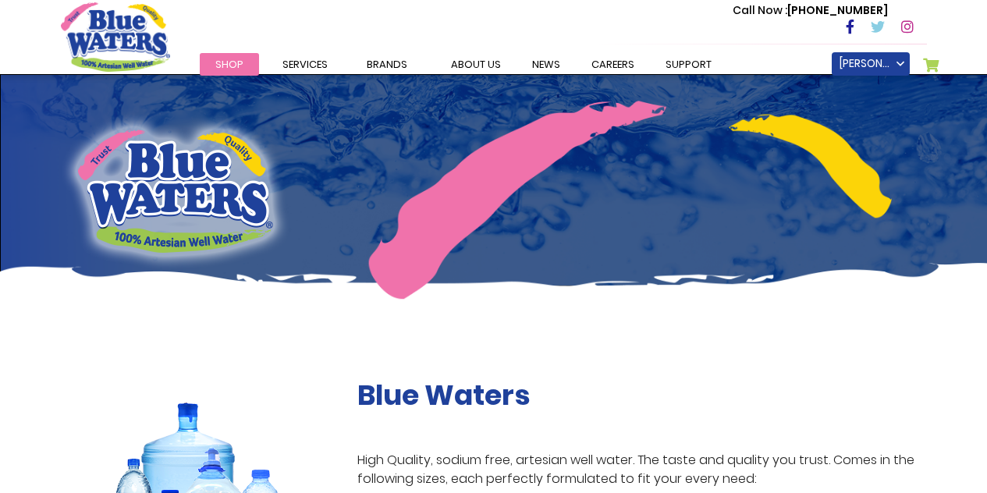 This screenshot has height=493, width=987. What do you see at coordinates (305, 64) in the screenshot?
I see `span: Services` at bounding box center [305, 64].